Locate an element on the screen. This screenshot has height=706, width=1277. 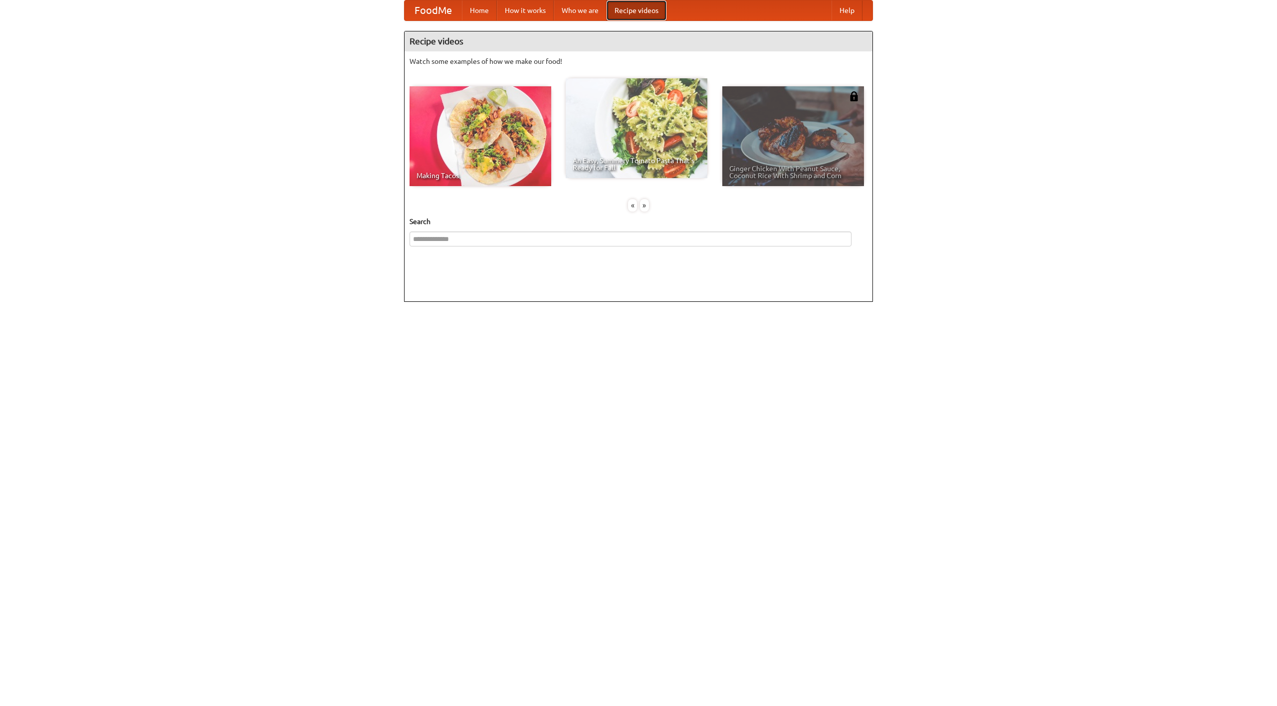
p: Watch some examples of how we make our food! is located at coordinates (638, 61).